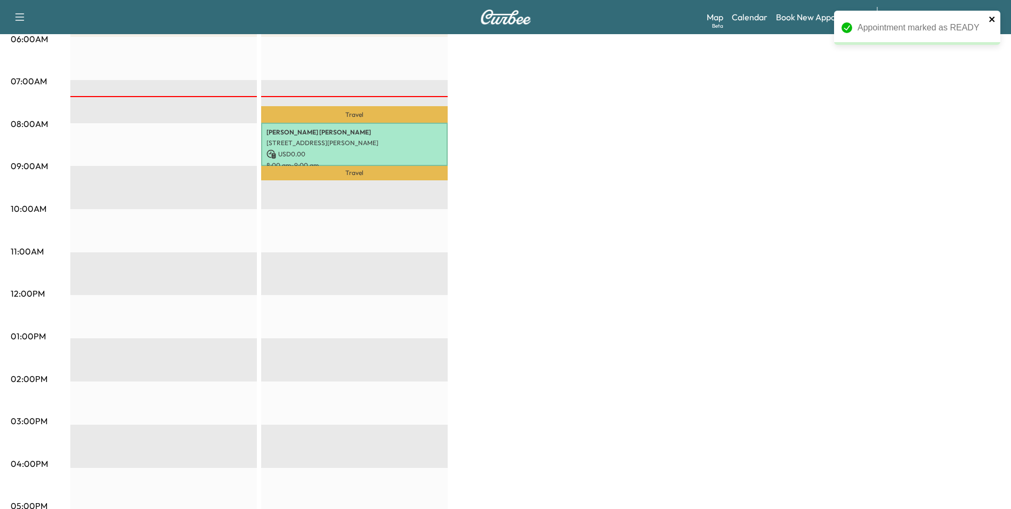 The image size is (1011, 509). Describe the element at coordinates (29, 421) in the screenshot. I see `p: 03:00PM` at that location.